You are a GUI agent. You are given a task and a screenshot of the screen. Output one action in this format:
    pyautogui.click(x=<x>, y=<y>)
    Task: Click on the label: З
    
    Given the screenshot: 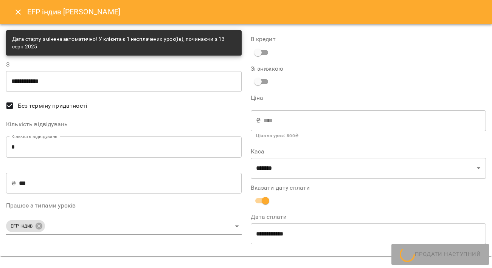 What is the action you would take?
    pyautogui.click(x=124, y=65)
    